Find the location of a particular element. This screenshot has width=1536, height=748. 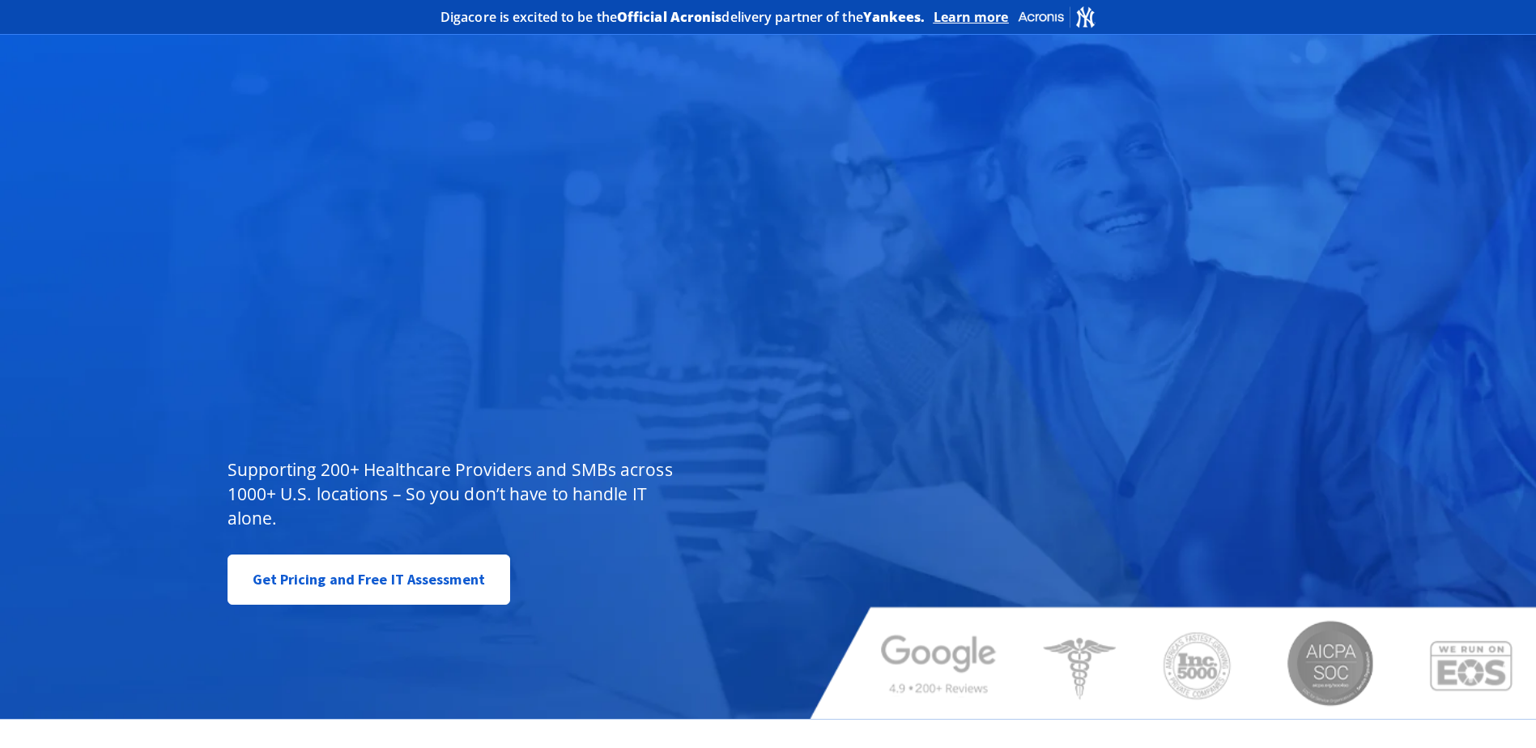

b: Yankees. is located at coordinates (894, 17).